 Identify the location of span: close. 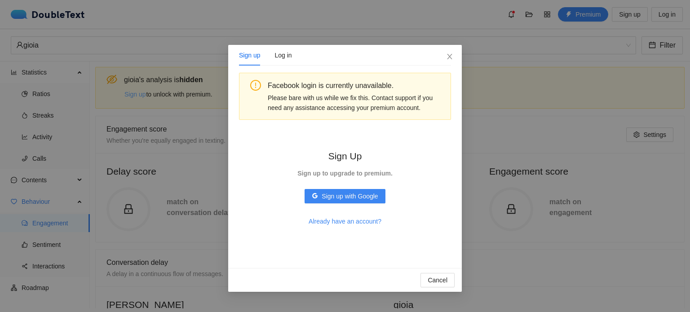
(450, 57).